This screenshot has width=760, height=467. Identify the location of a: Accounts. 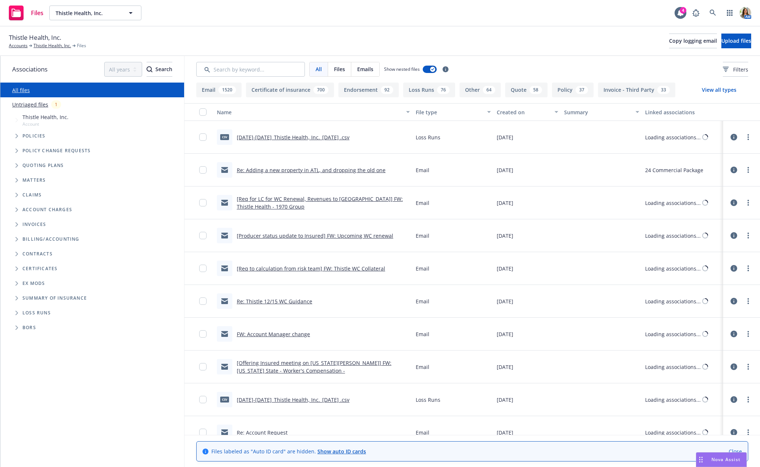
(18, 46).